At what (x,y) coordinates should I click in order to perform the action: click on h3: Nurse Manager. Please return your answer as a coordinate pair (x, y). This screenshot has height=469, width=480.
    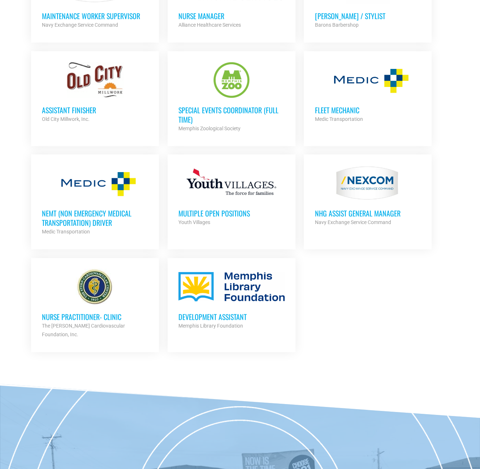
    Looking at the image, I should click on (231, 16).